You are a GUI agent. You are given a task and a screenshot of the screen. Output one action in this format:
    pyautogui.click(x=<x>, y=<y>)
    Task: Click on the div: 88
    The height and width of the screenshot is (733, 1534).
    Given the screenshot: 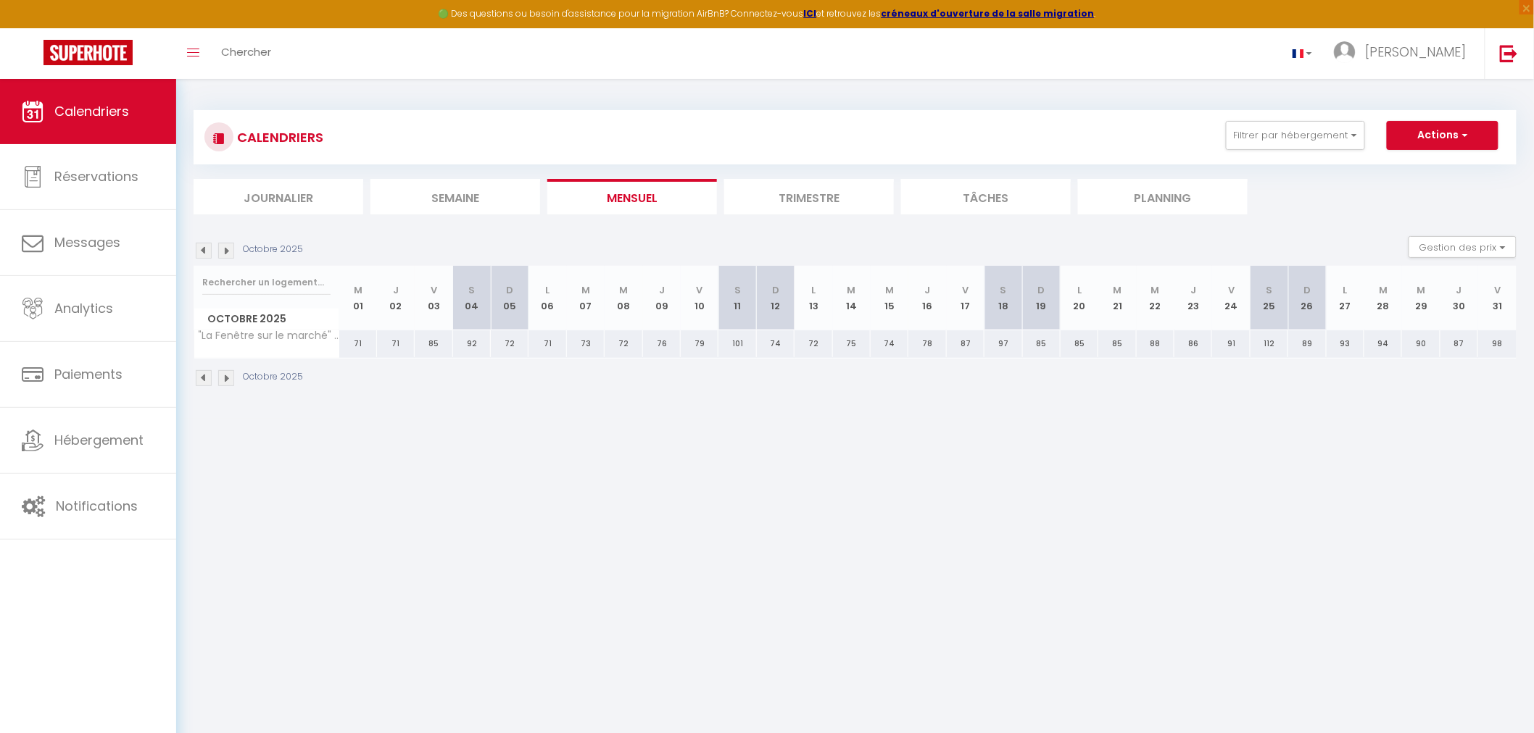 What is the action you would take?
    pyautogui.click(x=1155, y=344)
    